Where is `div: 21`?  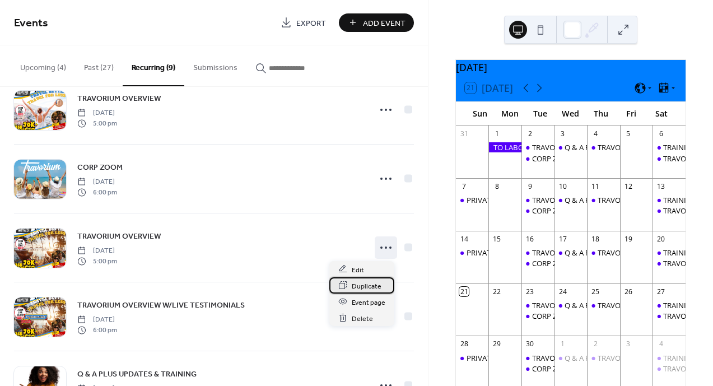 div: 21 is located at coordinates (464, 291).